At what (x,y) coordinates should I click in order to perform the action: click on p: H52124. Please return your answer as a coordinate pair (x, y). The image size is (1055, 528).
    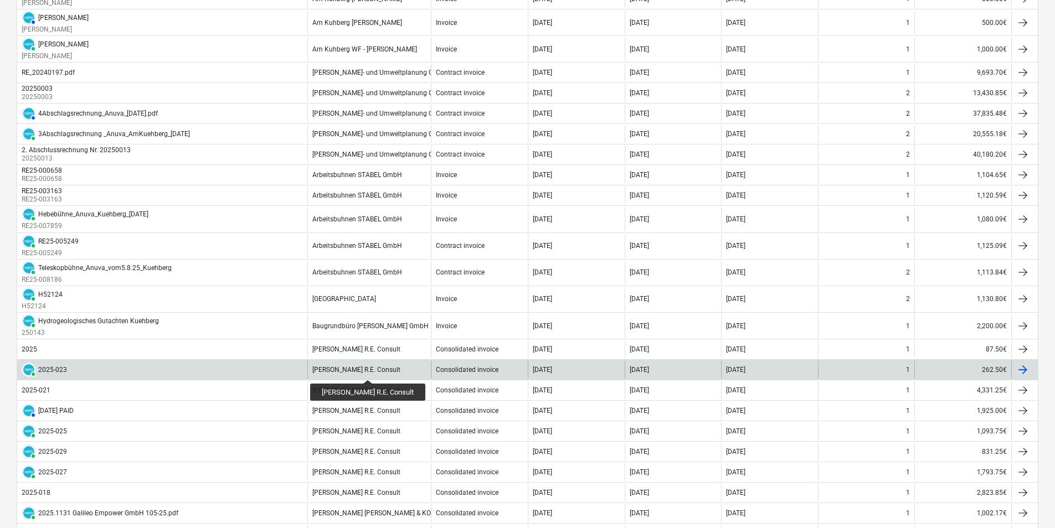
    Looking at the image, I should click on (42, 306).